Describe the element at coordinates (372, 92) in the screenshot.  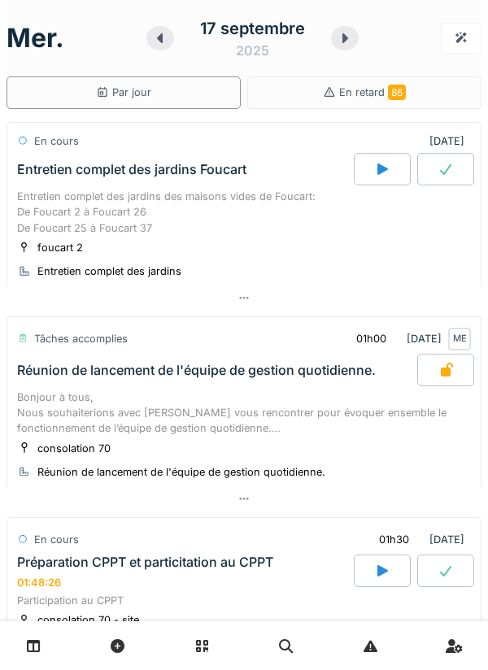
I see `span: En retard` at that location.